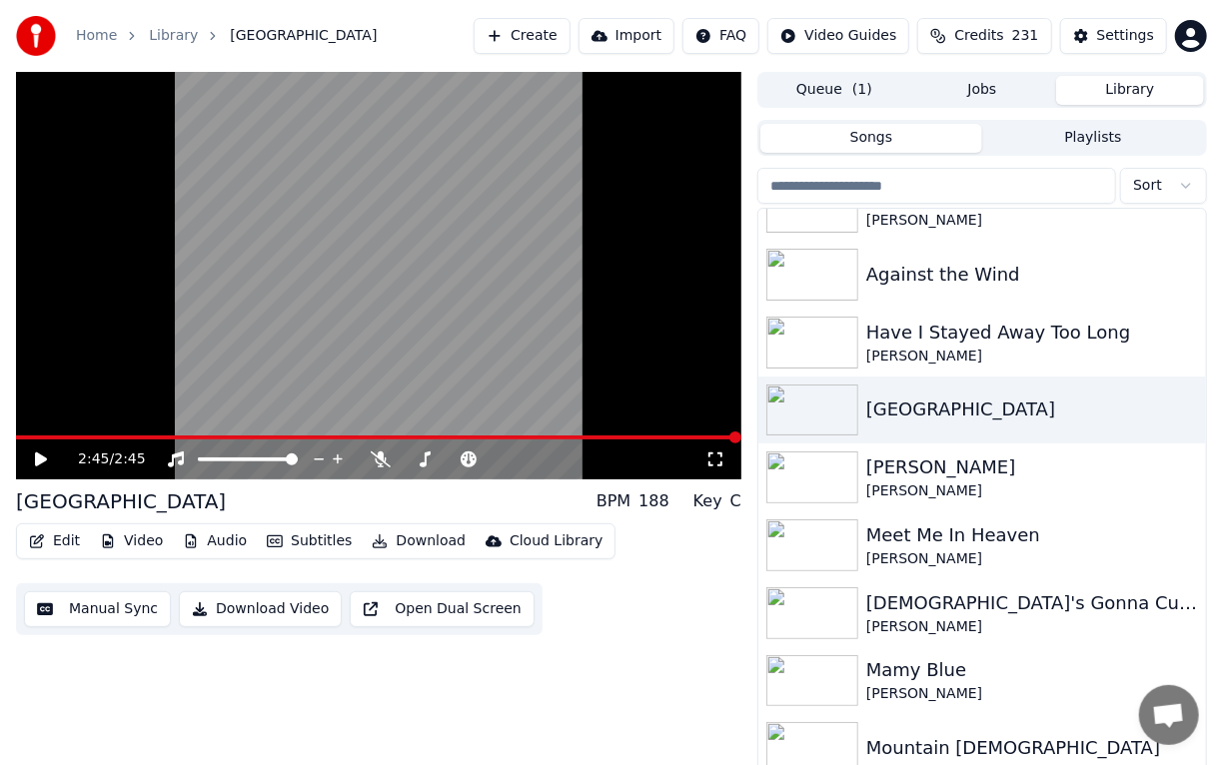 The image size is (1223, 765). I want to click on button: FAQ, so click(720, 36).